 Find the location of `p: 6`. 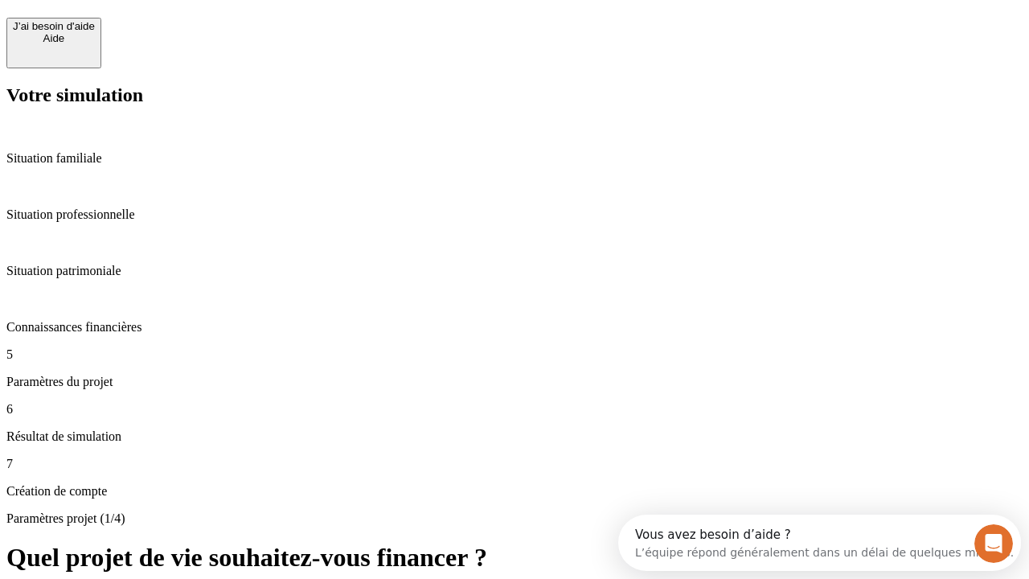

p: 6 is located at coordinates (515, 409).